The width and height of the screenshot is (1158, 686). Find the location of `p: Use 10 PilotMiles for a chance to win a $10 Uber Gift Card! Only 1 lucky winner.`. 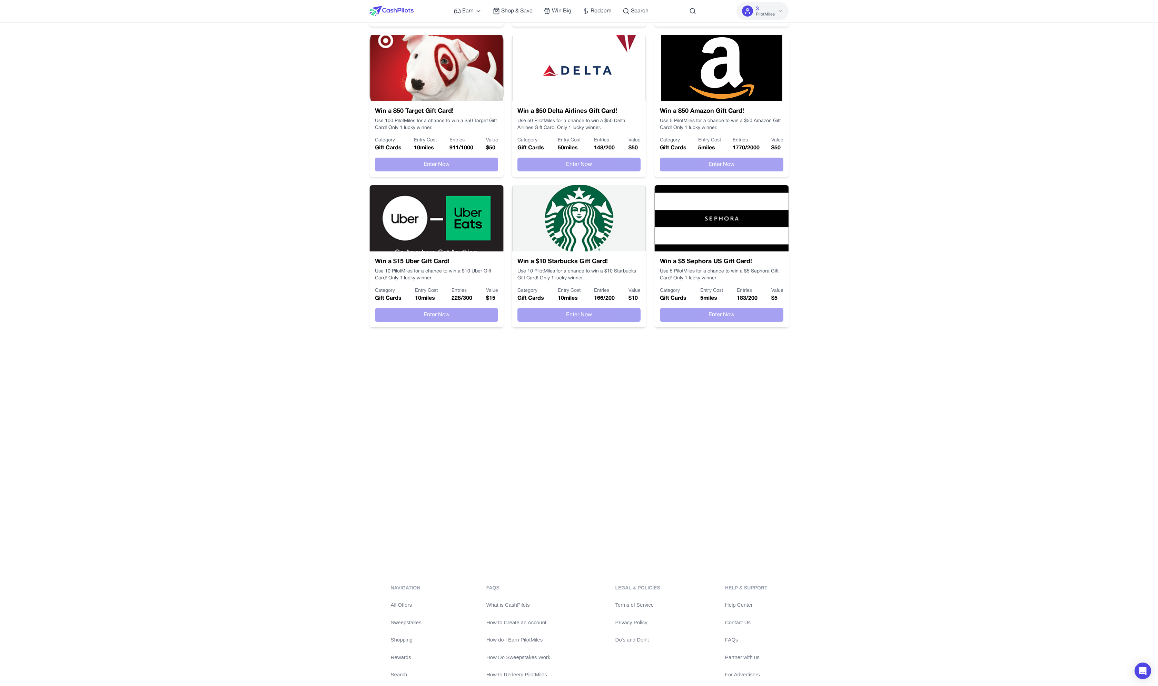

p: Use 10 PilotMiles for a chance to win a $10 Uber Gift Card! Only 1 lucky winner. is located at coordinates (436, 275).